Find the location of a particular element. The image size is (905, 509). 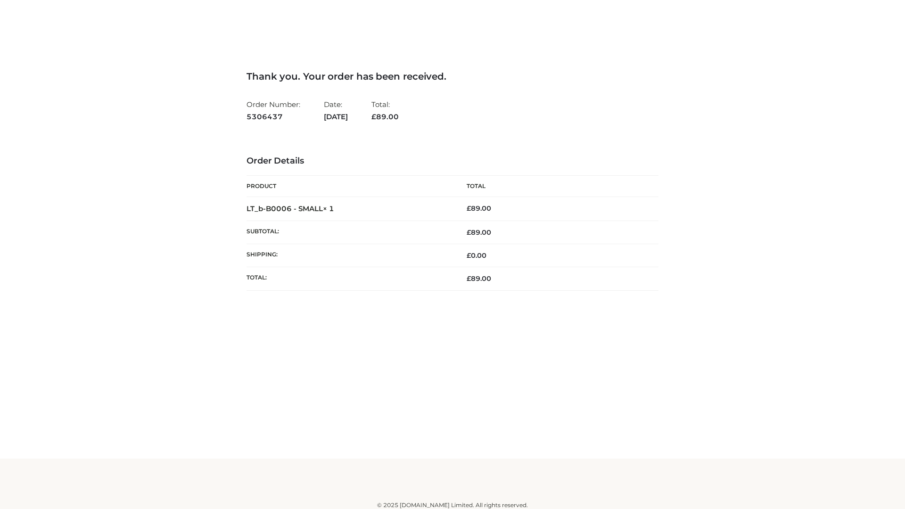

strong: LT_b-B0006 - SMALL is located at coordinates (290, 208).